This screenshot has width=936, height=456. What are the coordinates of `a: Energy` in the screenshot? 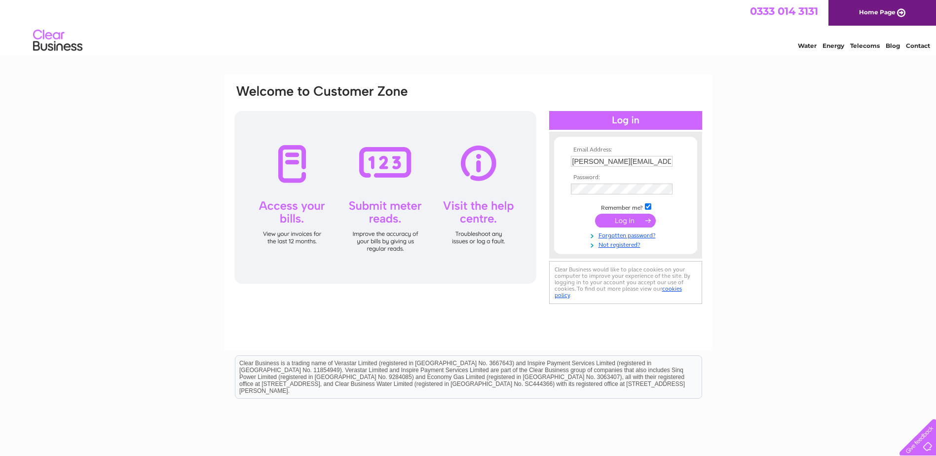 It's located at (834, 45).